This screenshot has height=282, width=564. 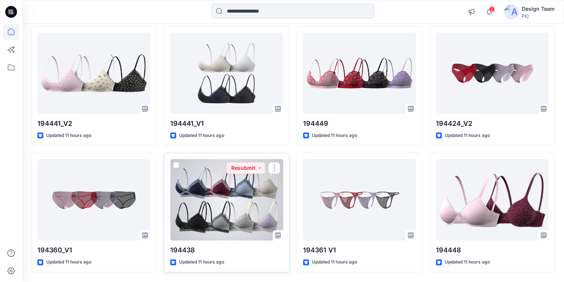 I want to click on div: Design Team, so click(x=538, y=9).